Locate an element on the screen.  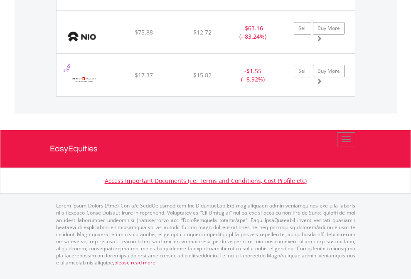
span: $15.82 is located at coordinates (202, 75).